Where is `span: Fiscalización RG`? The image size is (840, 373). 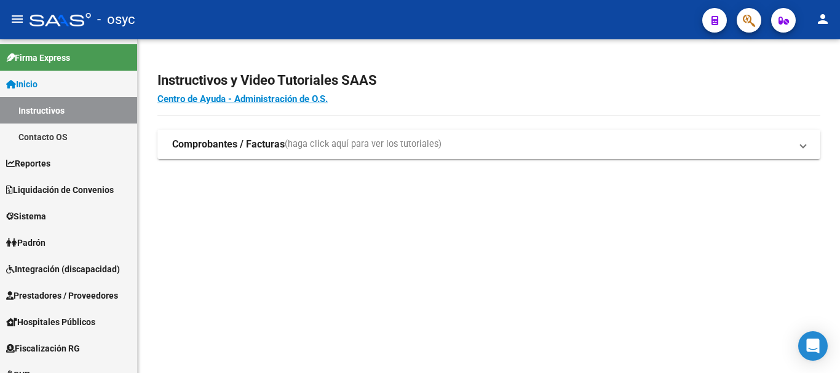 span: Fiscalización RG is located at coordinates (43, 349).